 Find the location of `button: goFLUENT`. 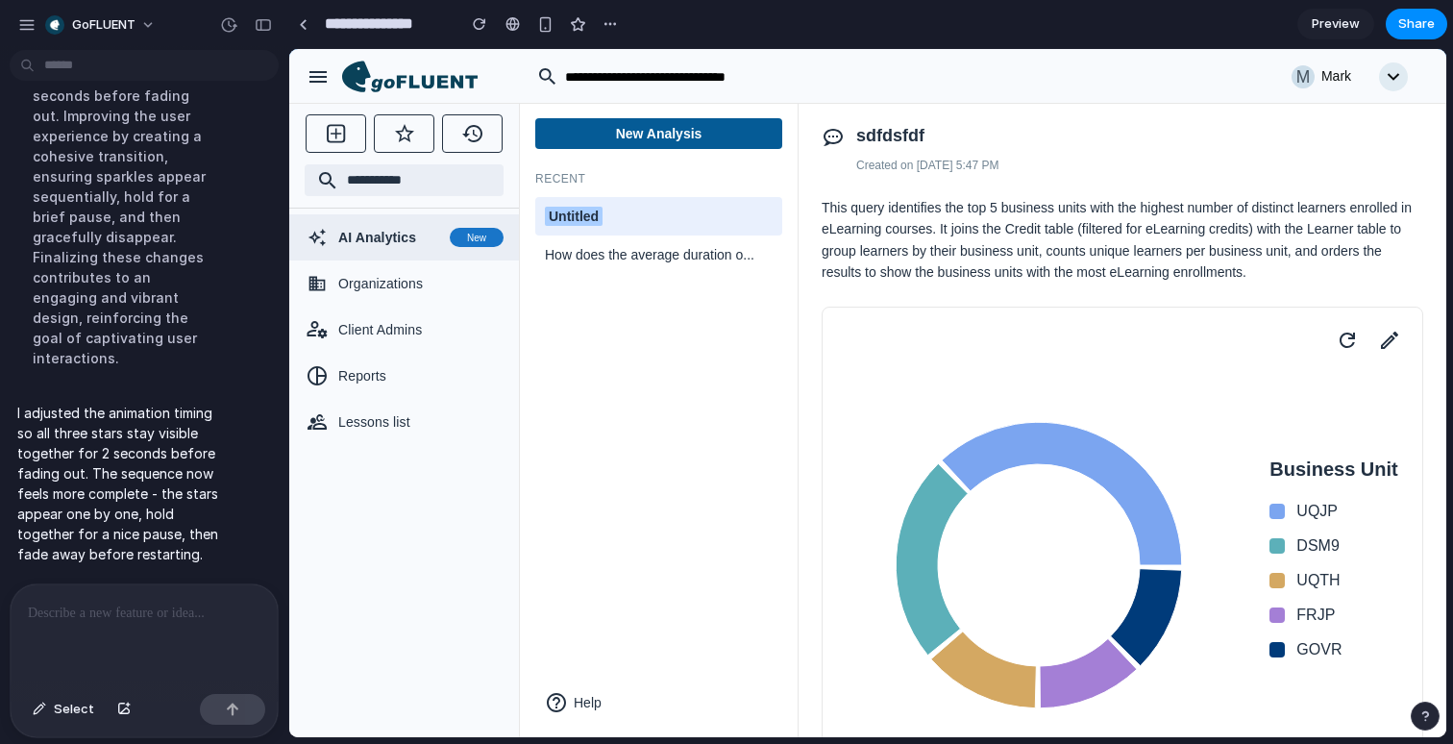

button: goFLUENT is located at coordinates (101, 25).